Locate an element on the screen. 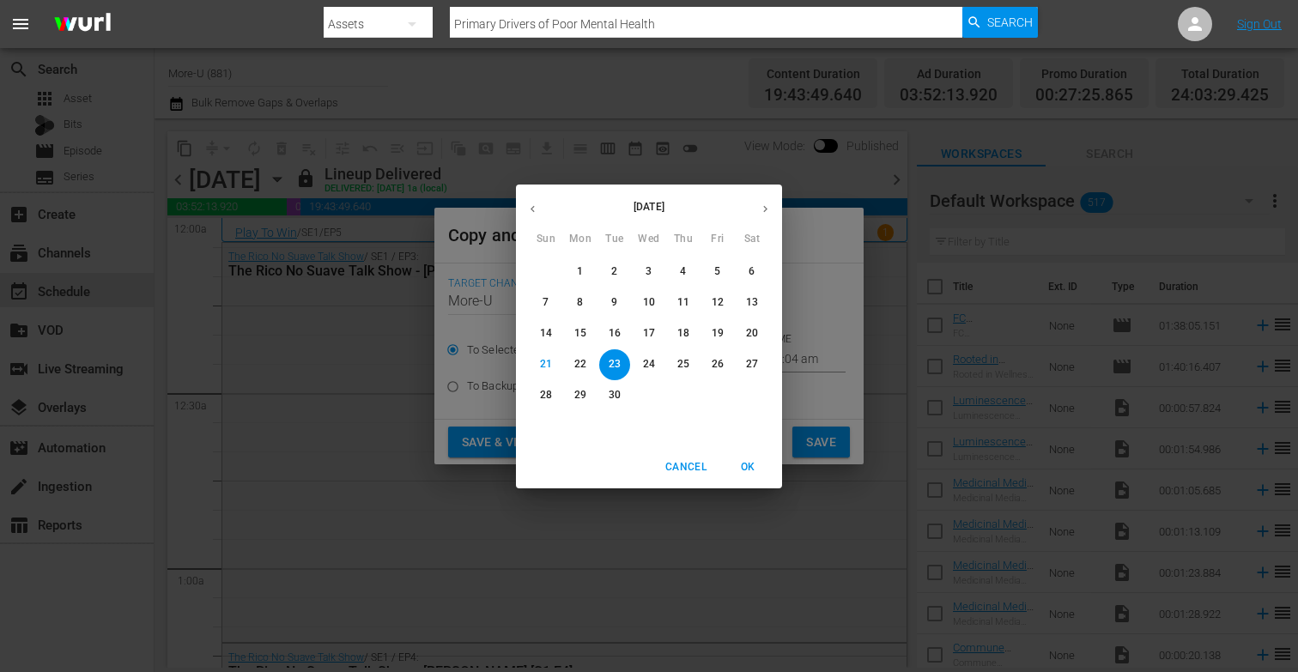 The height and width of the screenshot is (672, 1298). p: 16 is located at coordinates (614, 333).